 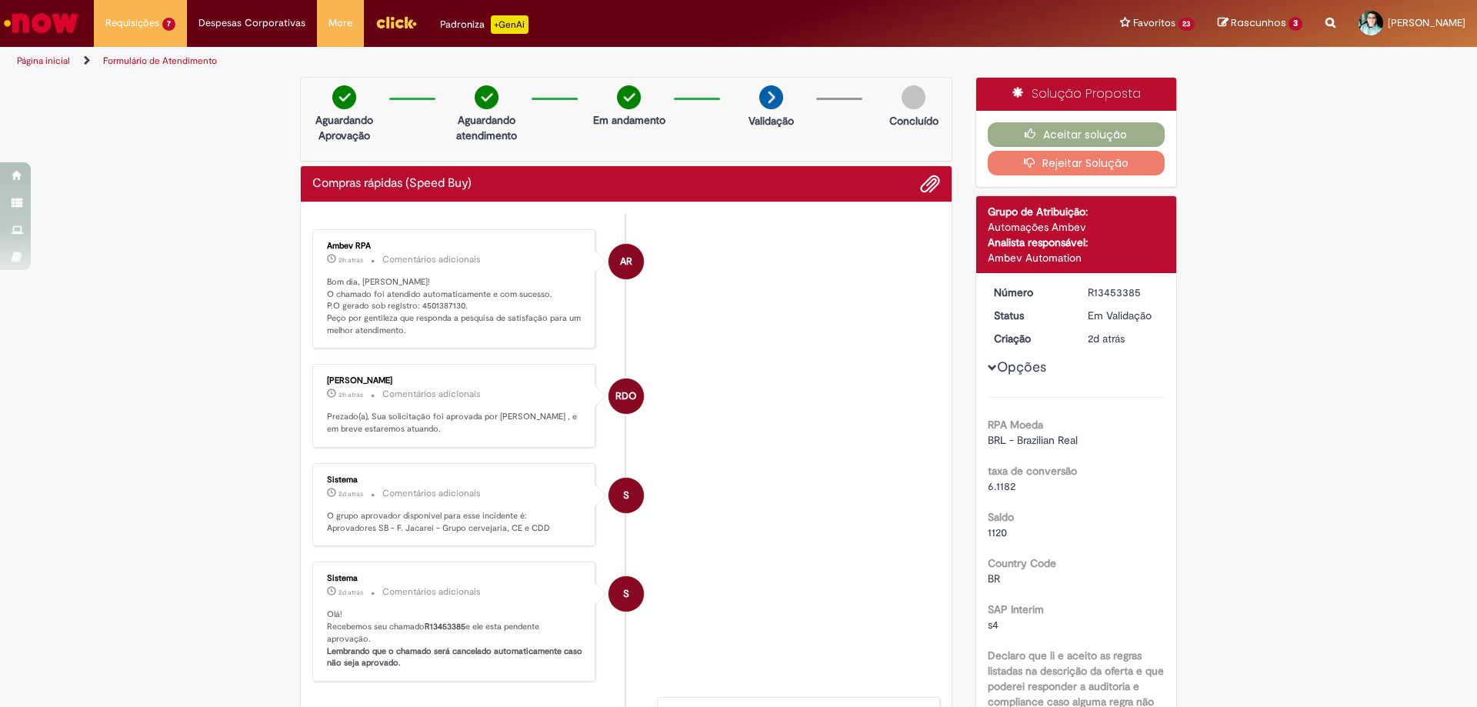 What do you see at coordinates (486, 128) in the screenshot?
I see `p: Aguardando atendimento` at bounding box center [486, 128].